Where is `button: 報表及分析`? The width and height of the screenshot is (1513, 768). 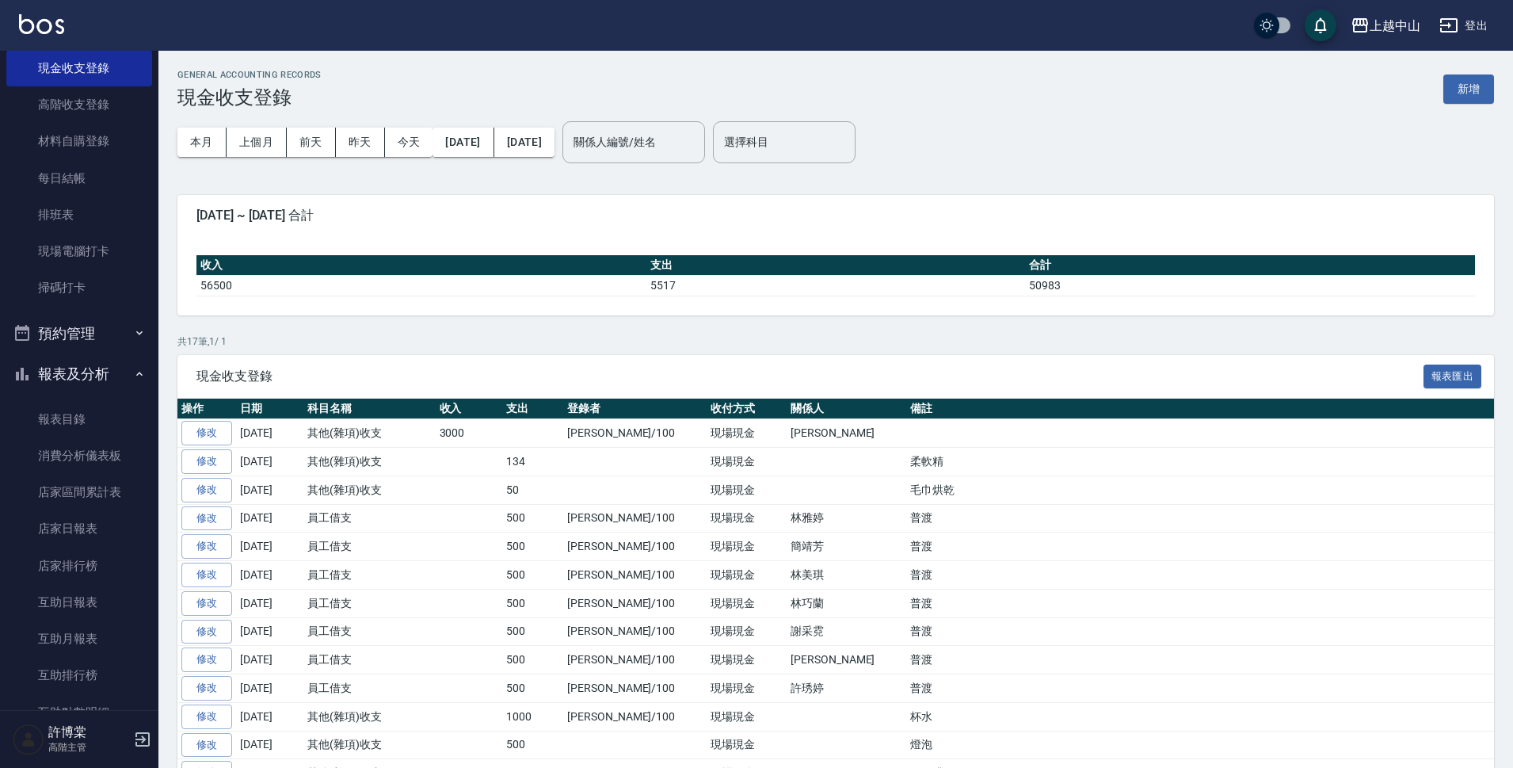 button: 報表及分析 is located at coordinates (79, 374).